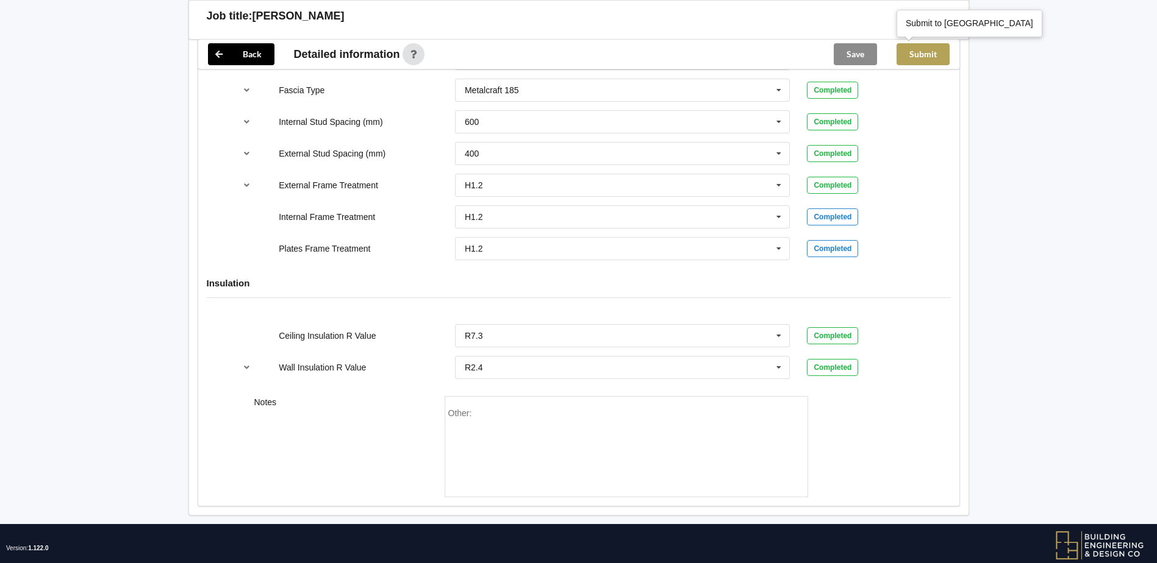  Describe the element at coordinates (341, 447) in the screenshot. I see `div: Notes` at that location.